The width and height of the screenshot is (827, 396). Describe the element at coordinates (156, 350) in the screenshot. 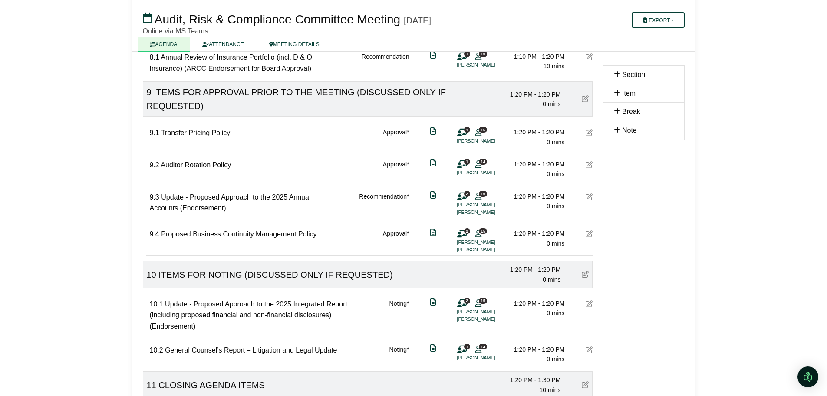

I see `span: 10.2` at that location.